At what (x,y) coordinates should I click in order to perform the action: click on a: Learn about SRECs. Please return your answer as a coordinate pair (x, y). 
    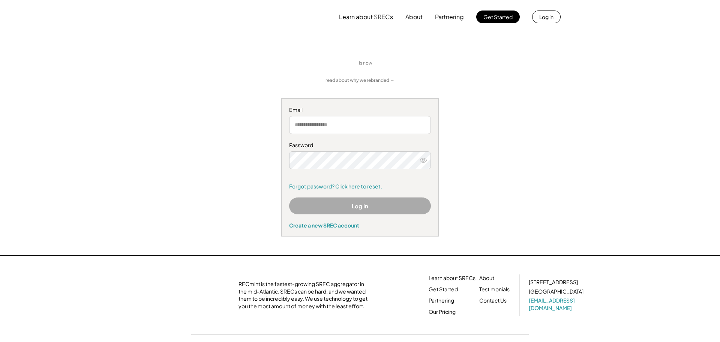
    Looking at the image, I should click on (452, 278).